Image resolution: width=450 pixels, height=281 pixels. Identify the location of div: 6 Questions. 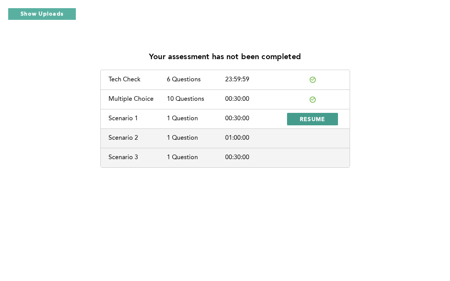
(196, 80).